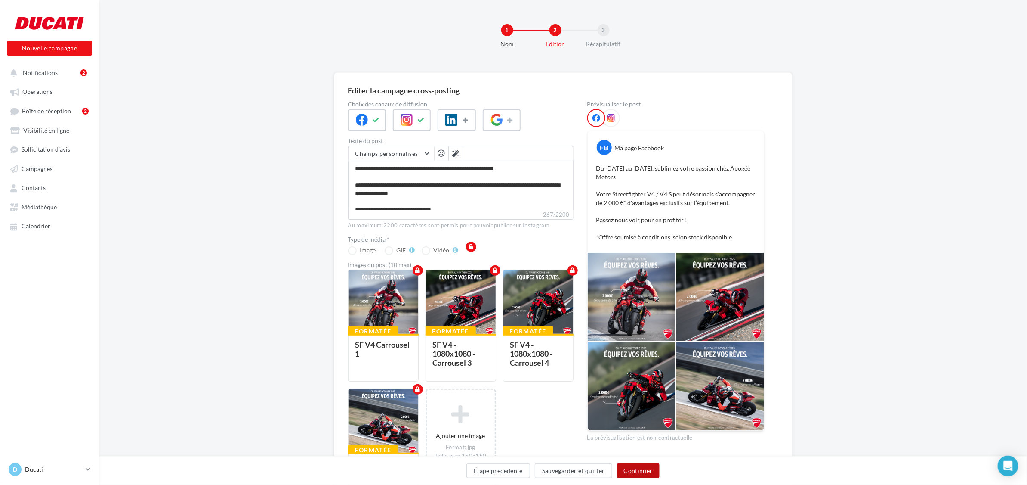 The image size is (1027, 485). What do you see at coordinates (46, 111) in the screenshot?
I see `span: Boîte de réception` at bounding box center [46, 111].